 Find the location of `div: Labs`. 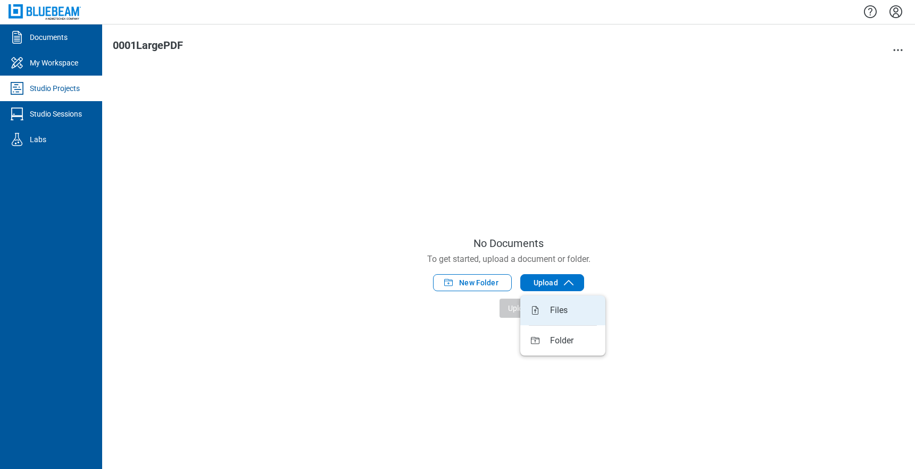

div: Labs is located at coordinates (38, 139).